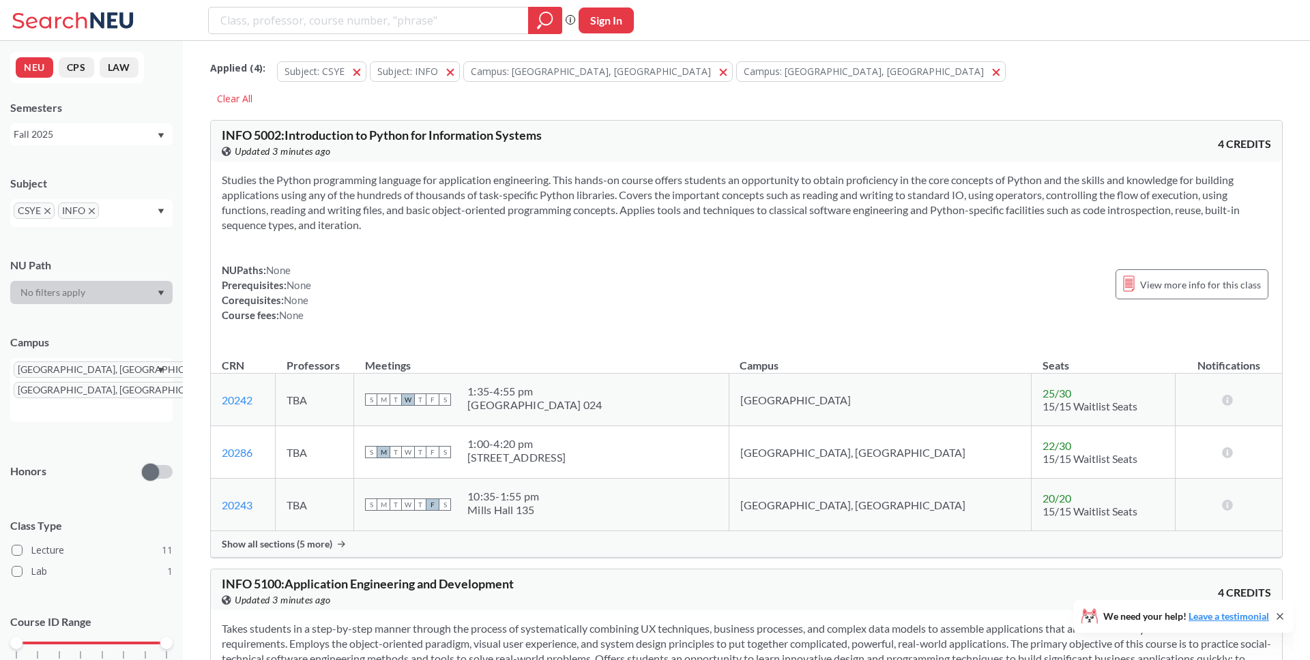 The width and height of the screenshot is (1310, 660). Describe the element at coordinates (545, 20) in the screenshot. I see `svg: magnifying glass` at that location.